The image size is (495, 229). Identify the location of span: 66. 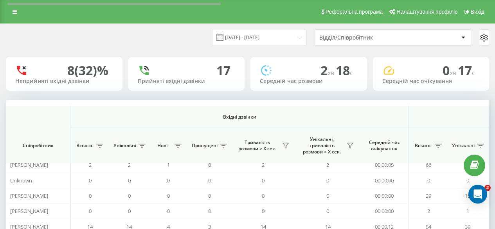
(428, 165).